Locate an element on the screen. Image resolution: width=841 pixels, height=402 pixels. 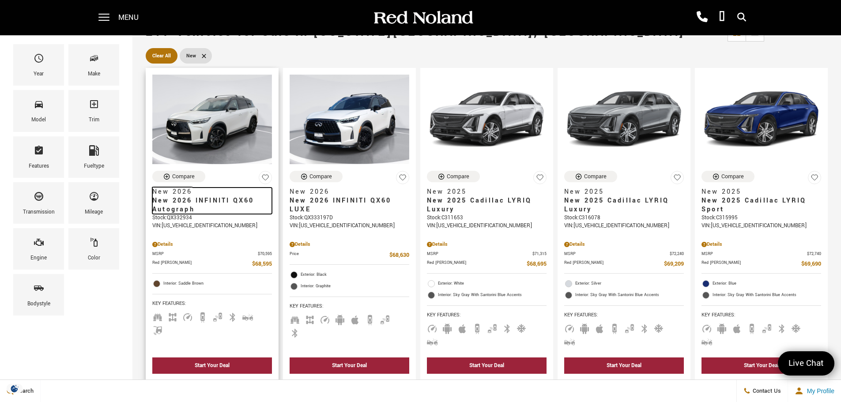
div: Stock : C316078 is located at coordinates (624, 218).